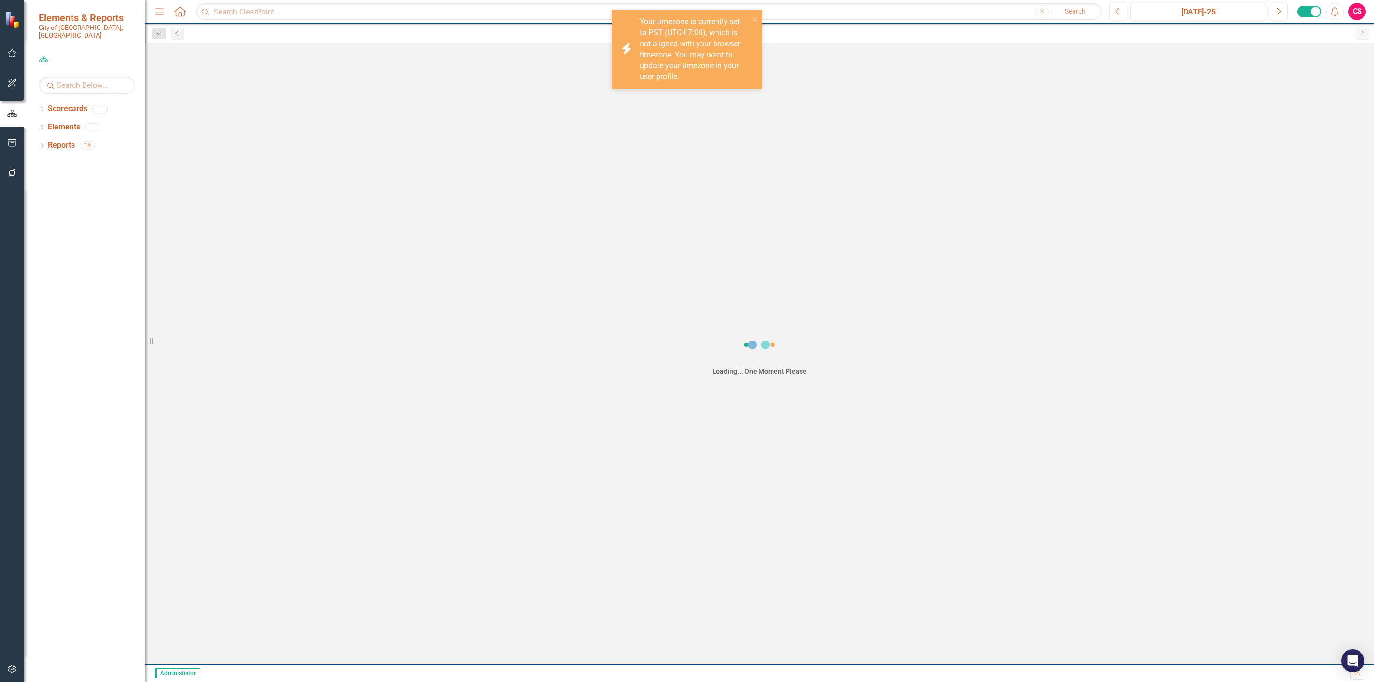 The width and height of the screenshot is (1374, 682). I want to click on a: Scorecards, so click(68, 109).